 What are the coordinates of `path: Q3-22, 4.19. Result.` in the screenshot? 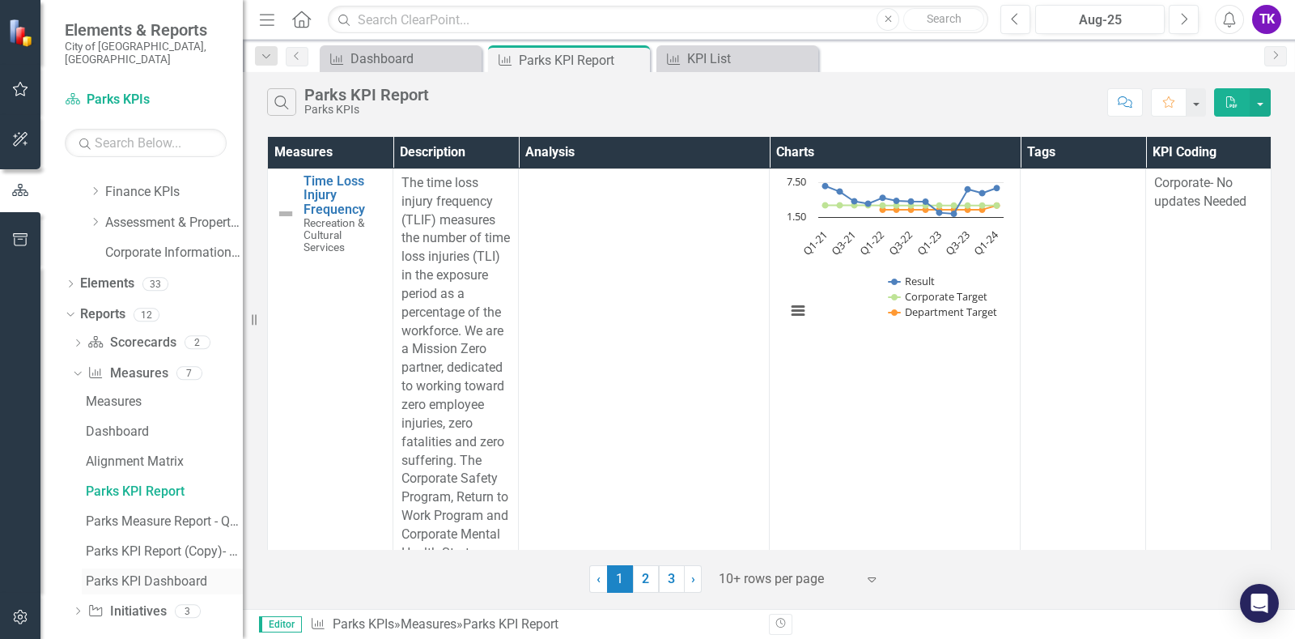 It's located at (911, 202).